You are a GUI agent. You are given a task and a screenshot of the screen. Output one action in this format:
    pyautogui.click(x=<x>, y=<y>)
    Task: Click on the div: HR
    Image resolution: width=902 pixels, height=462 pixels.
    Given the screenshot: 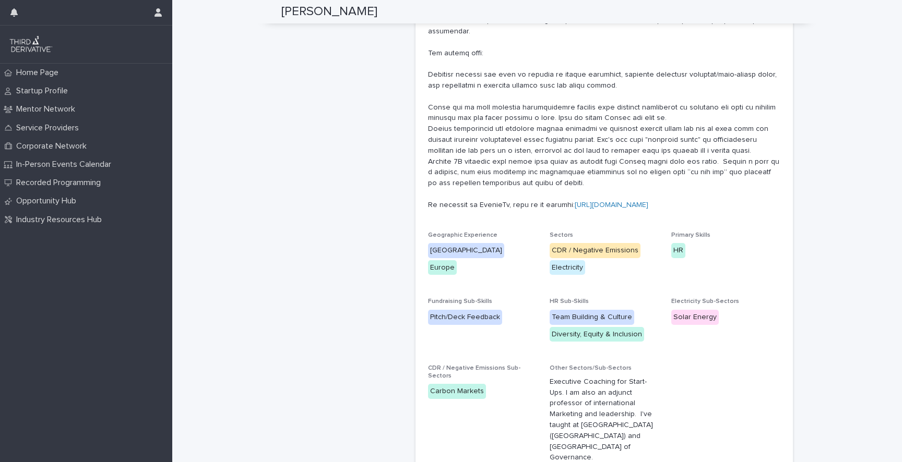 What is the action you would take?
    pyautogui.click(x=678, y=251)
    